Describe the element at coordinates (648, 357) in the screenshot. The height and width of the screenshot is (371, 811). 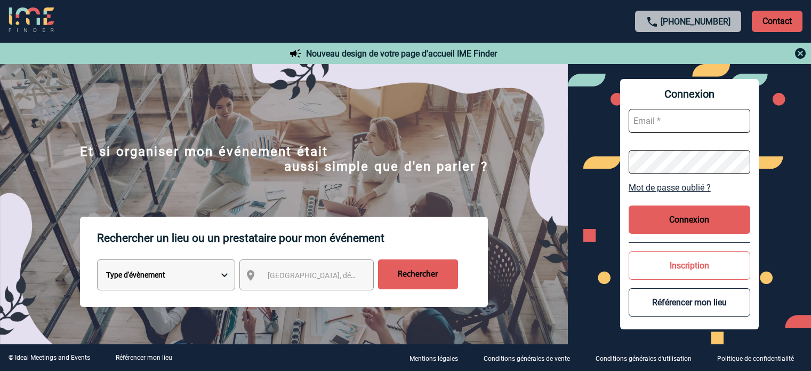
I see `a: Conditions générales d'utilisation` at that location.